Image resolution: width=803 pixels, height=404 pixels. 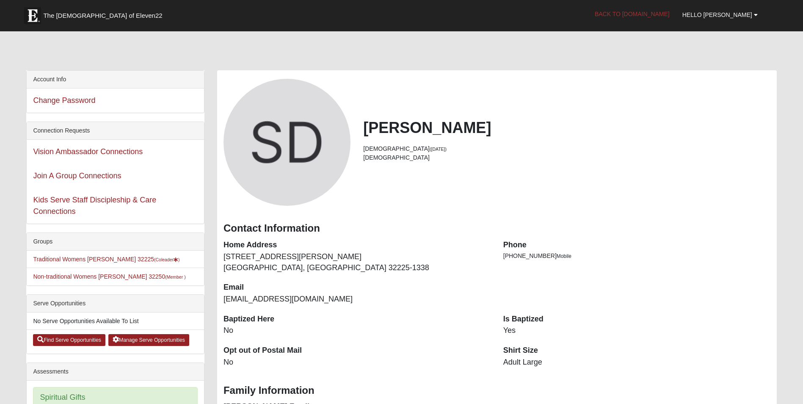 I want to click on dt: Phone, so click(x=637, y=245).